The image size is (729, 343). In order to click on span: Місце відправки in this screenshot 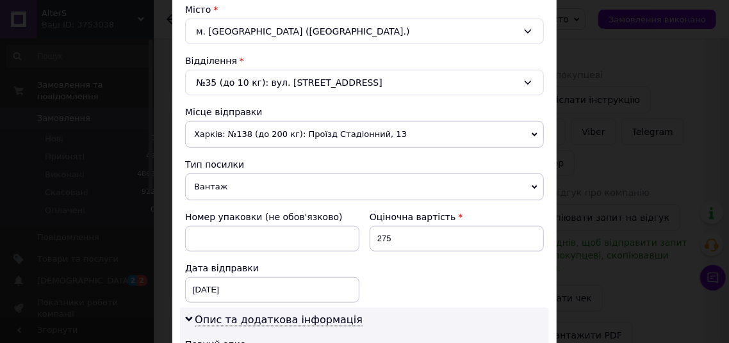, I will do `click(224, 112)`.